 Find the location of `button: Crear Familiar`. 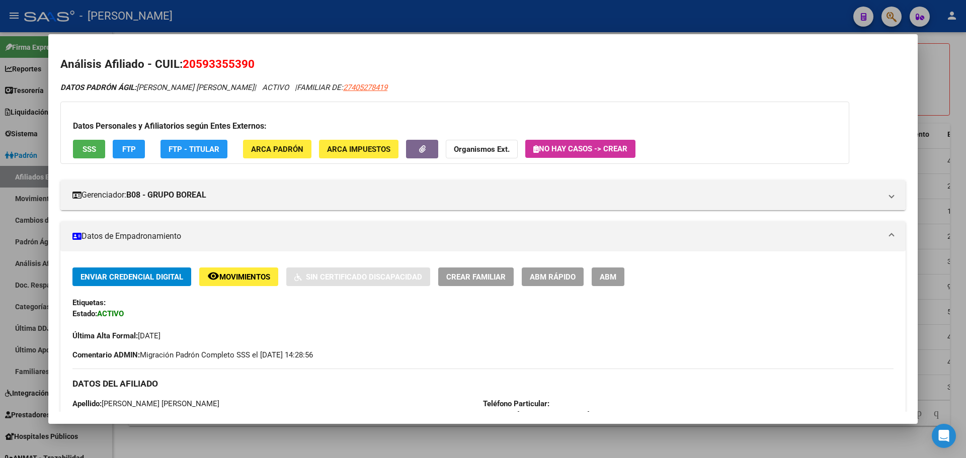

button: Crear Familiar is located at coordinates (476, 277).